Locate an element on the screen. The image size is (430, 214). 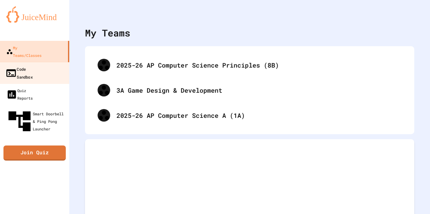
div: Smart Doorbell & Ping Pong Launcher is located at coordinates (36, 121).